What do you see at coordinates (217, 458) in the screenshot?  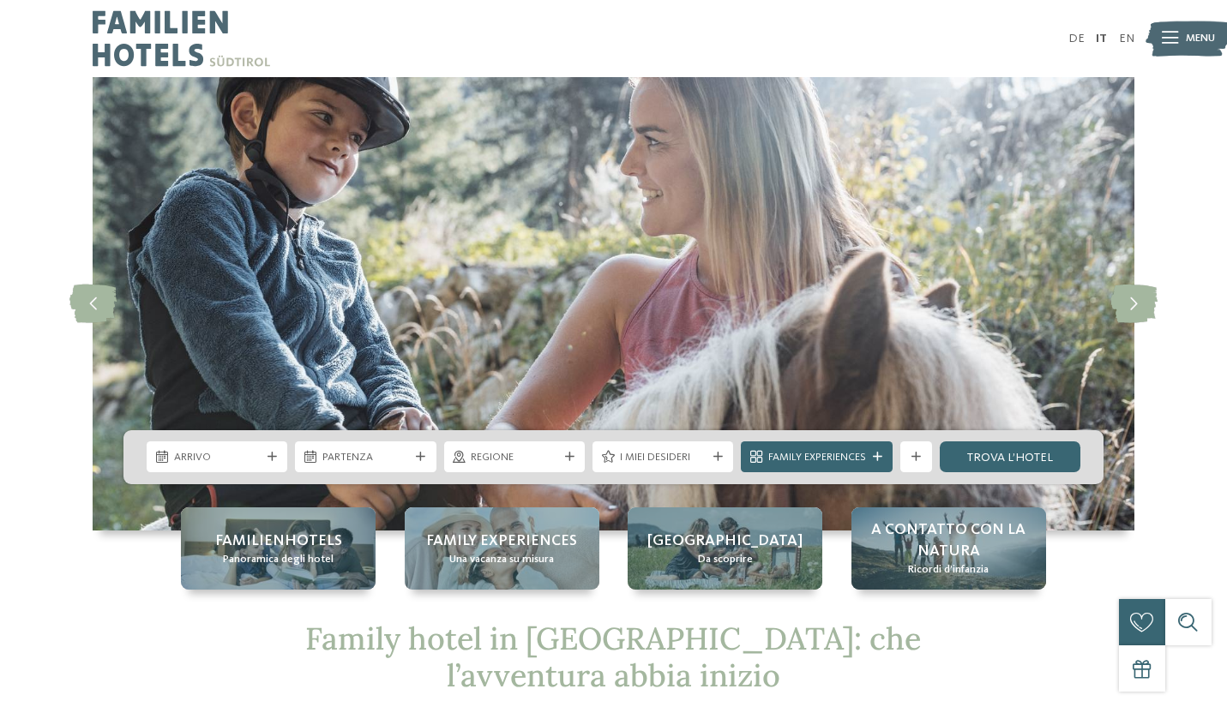 I see `span: Arrivo` at bounding box center [217, 458].